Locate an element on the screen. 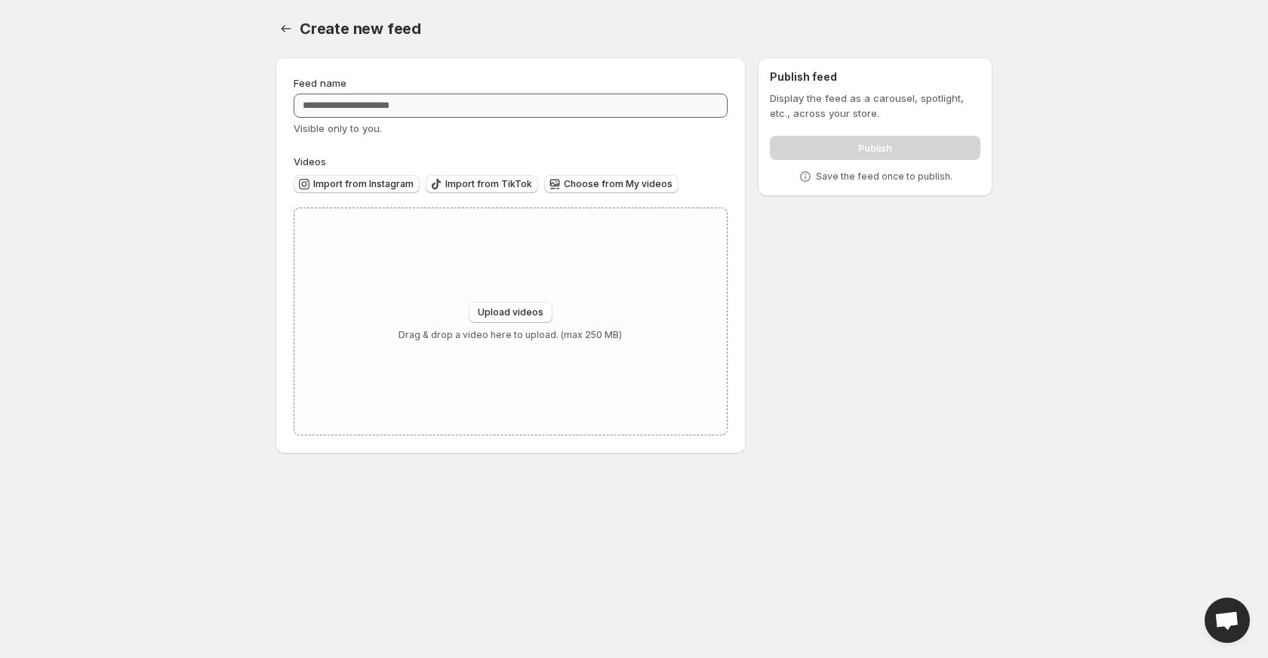  h2: Publish feed is located at coordinates (874, 77).